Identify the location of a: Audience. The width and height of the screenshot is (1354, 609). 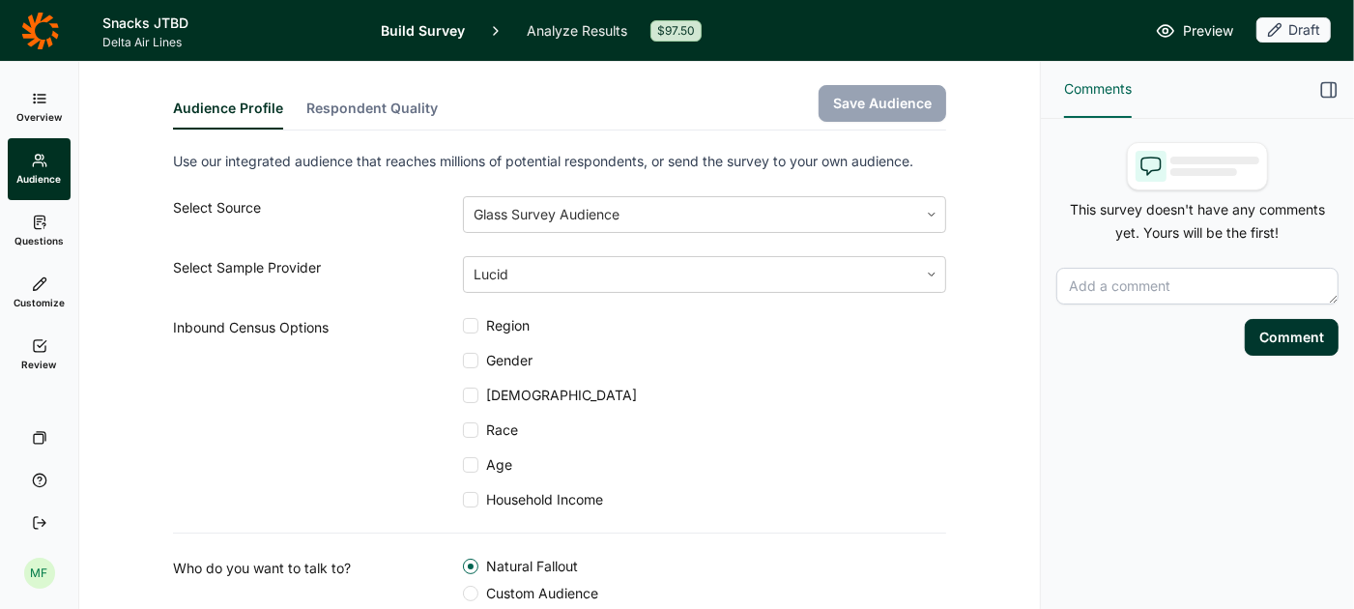
(39, 169).